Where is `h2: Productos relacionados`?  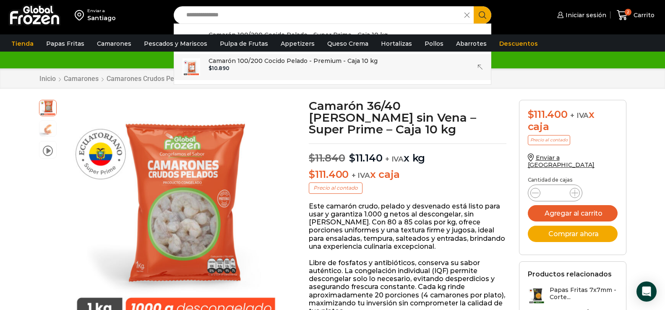 h2: Productos relacionados is located at coordinates (569, 274).